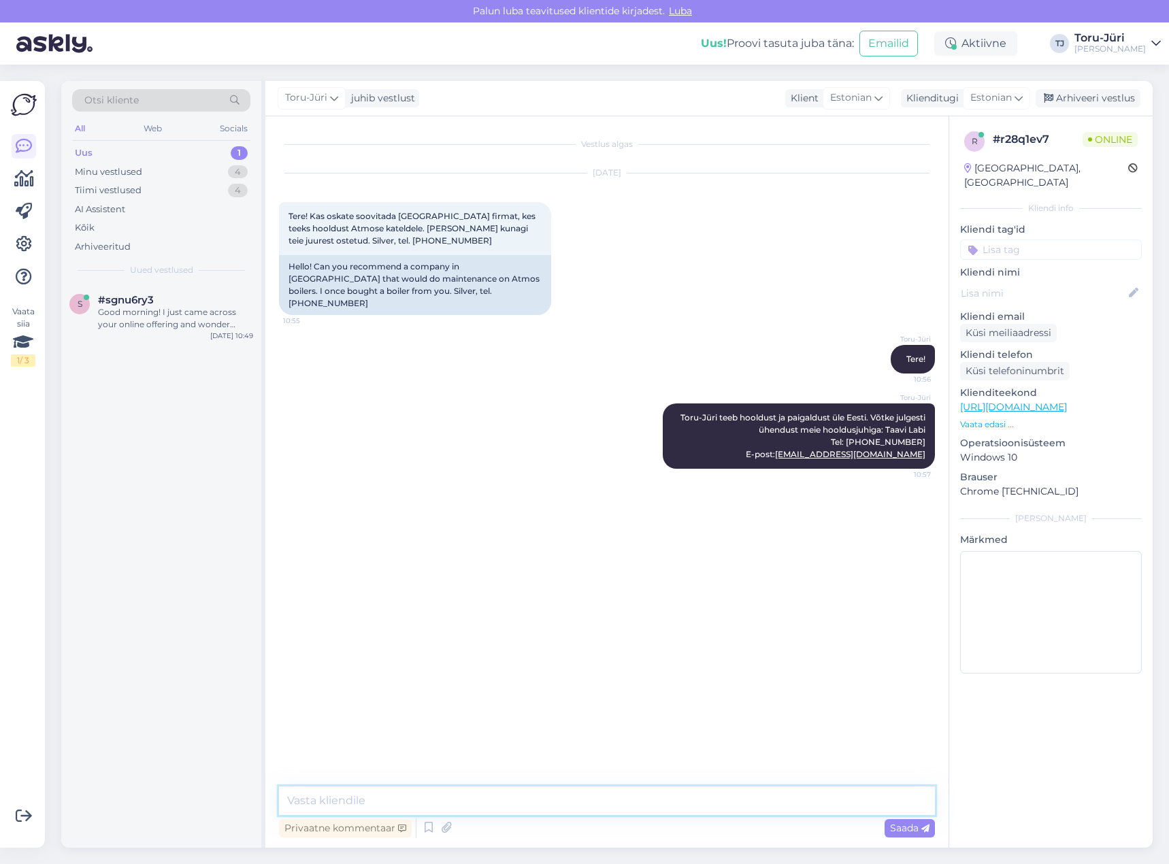 The width and height of the screenshot is (1169, 864). Describe the element at coordinates (24, 105) in the screenshot. I see `img: Askly Logo` at that location.